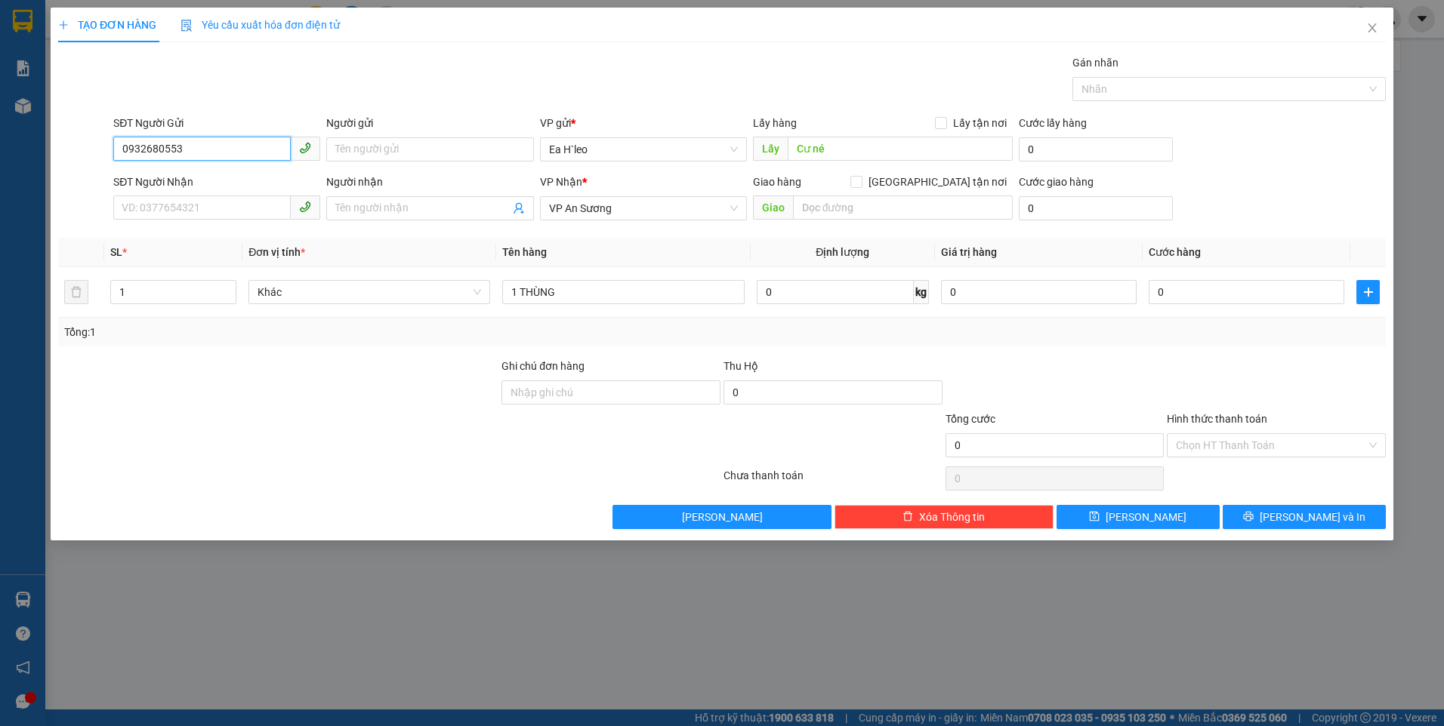  Describe the element at coordinates (623, 292) in the screenshot. I see `input: VD: Bàn, Ghế` at that location.